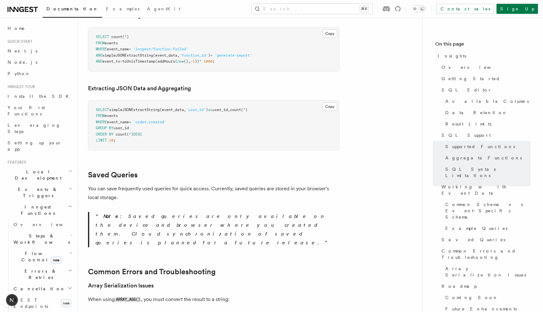 Image resolution: width=543 pixels, height=312 pixels. What do you see at coordinates (138, 134) in the screenshot?
I see `span: DESC` at bounding box center [138, 134].